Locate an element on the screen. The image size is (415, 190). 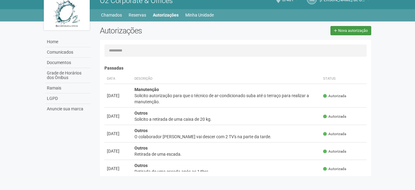
th: Status is located at coordinates (343, 79).